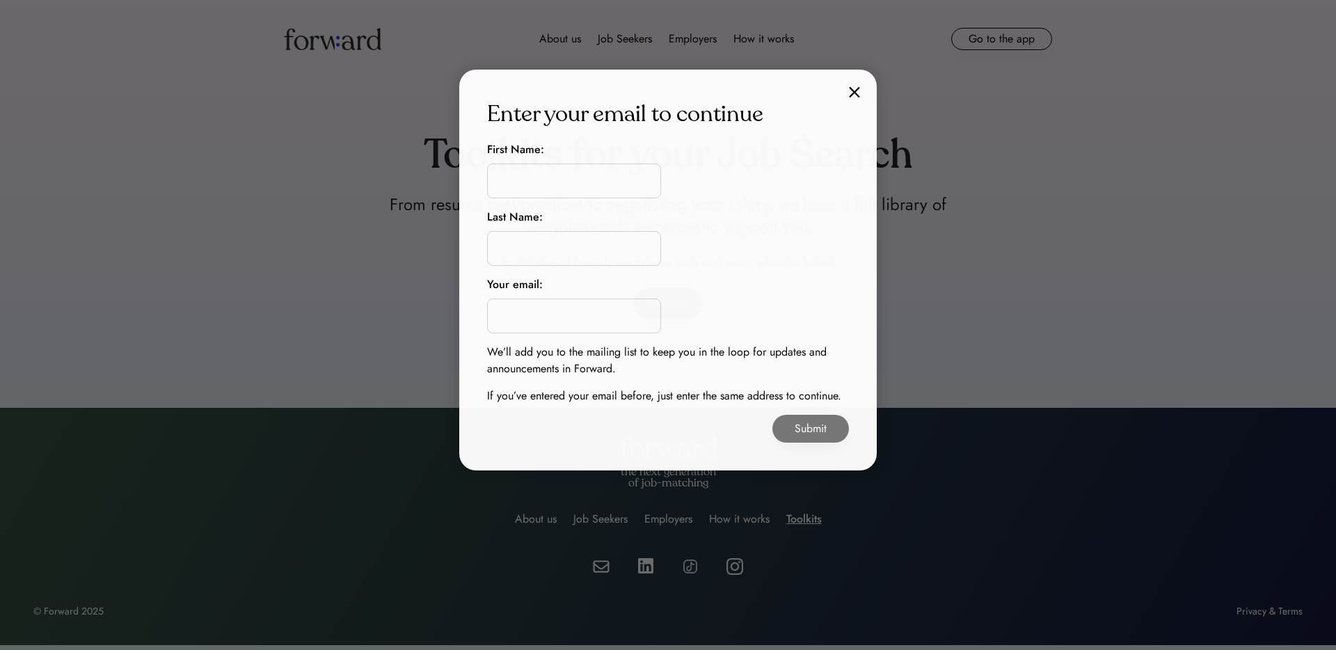 The image size is (1336, 650). I want to click on div: Your email:, so click(515, 285).